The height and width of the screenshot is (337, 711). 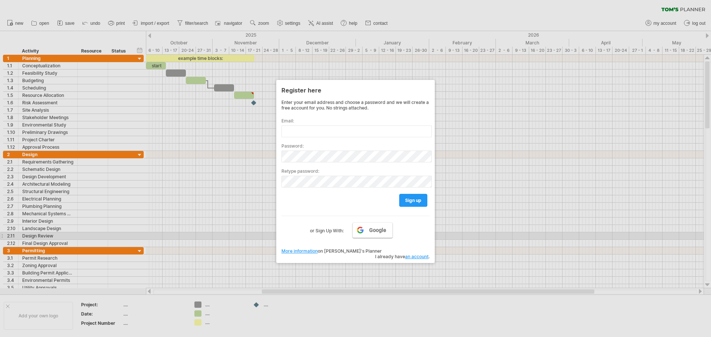 What do you see at coordinates (355, 171) in the screenshot?
I see `label: Retype password:` at bounding box center [355, 171].